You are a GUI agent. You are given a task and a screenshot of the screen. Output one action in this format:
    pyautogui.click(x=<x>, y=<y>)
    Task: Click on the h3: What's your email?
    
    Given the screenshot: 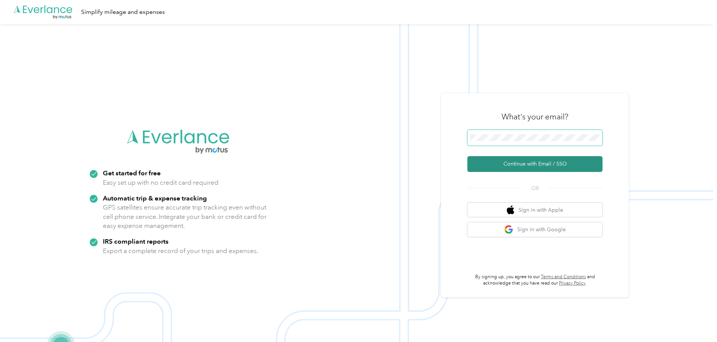 What is the action you would take?
    pyautogui.click(x=535, y=117)
    